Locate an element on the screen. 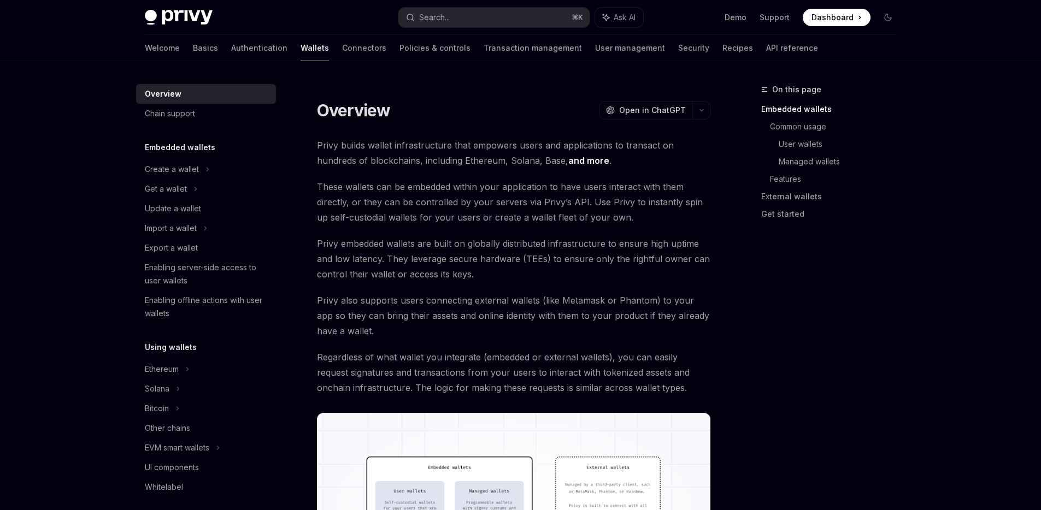 This screenshot has width=1041, height=510. span: Ask AI is located at coordinates (624, 17).